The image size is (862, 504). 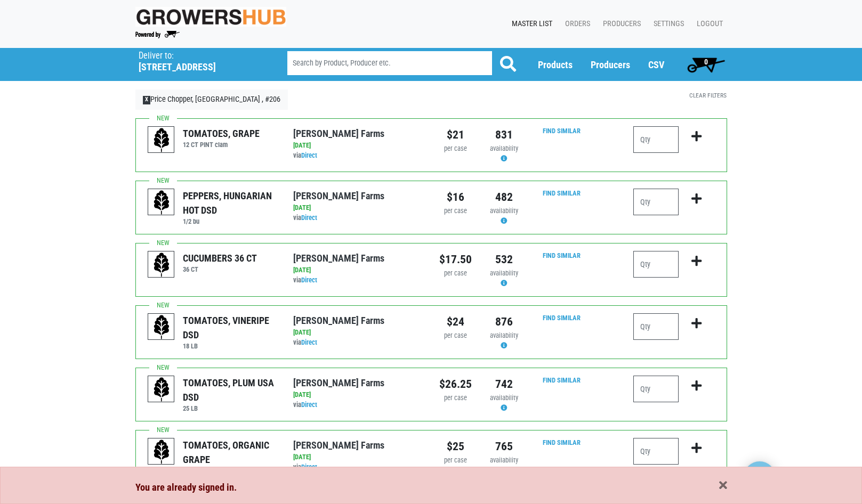 I want to click on a: Clear Filters, so click(x=708, y=95).